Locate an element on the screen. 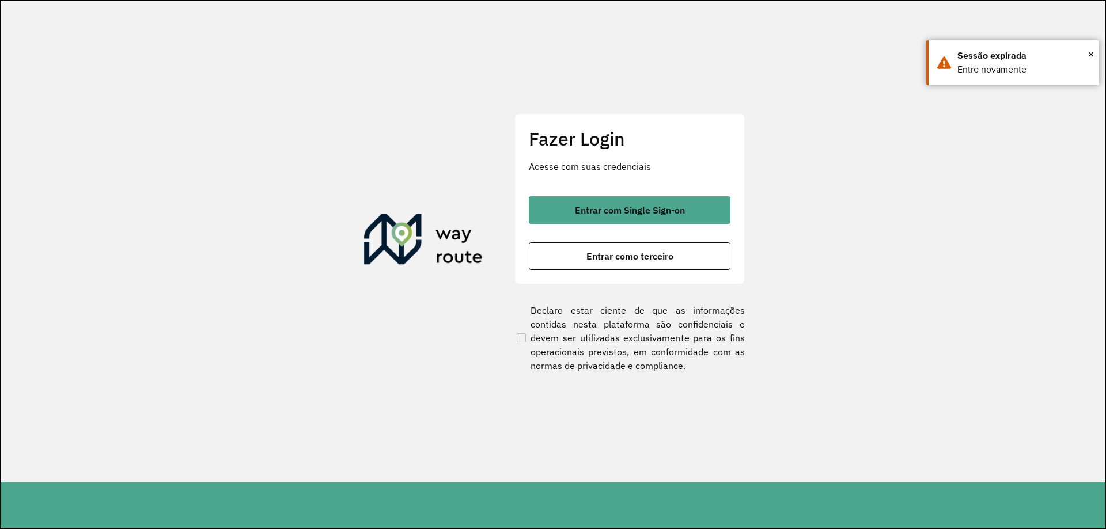  span: Entrar com Single Sign-on is located at coordinates (630, 210).